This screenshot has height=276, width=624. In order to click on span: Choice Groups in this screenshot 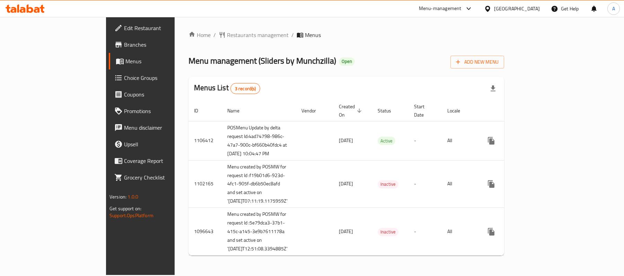, I will do `click(164, 78)`.